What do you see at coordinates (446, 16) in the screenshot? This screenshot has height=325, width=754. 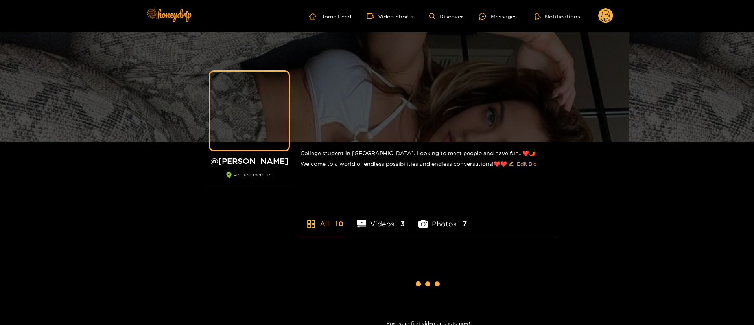 I see `a: Discover` at bounding box center [446, 16].